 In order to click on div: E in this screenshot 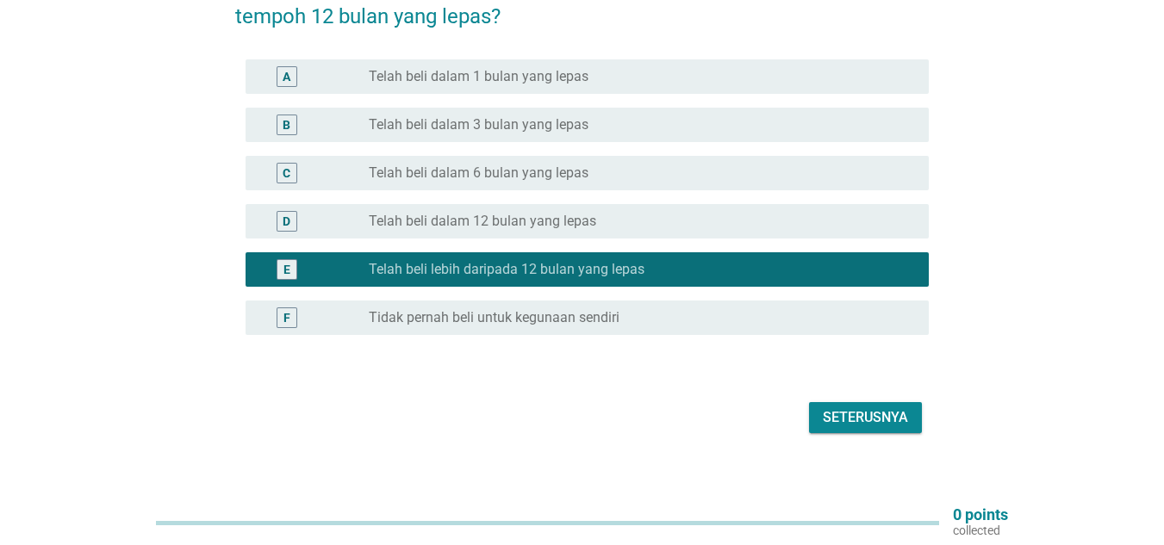, I will do `click(287, 270)`.